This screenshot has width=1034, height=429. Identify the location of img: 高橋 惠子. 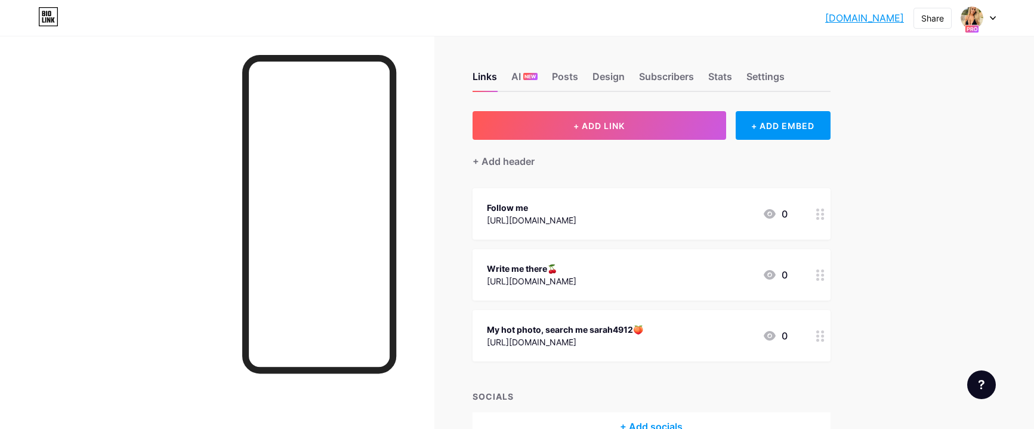
(972, 18).